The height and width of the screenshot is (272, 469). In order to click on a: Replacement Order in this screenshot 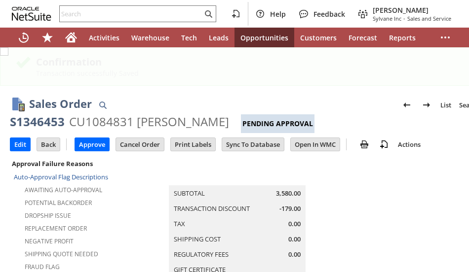, I will do `click(56, 228)`.